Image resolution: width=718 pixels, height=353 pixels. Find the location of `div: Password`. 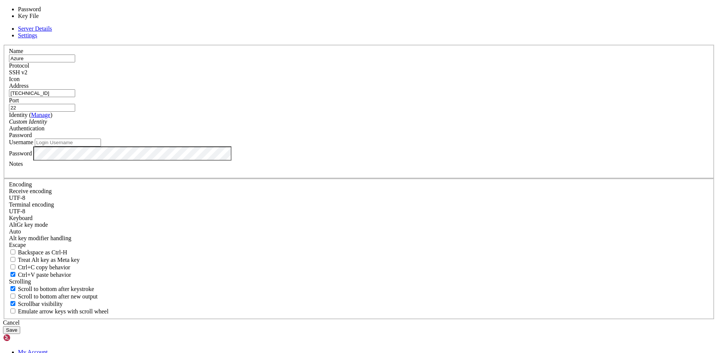

div: Password is located at coordinates (359, 135).